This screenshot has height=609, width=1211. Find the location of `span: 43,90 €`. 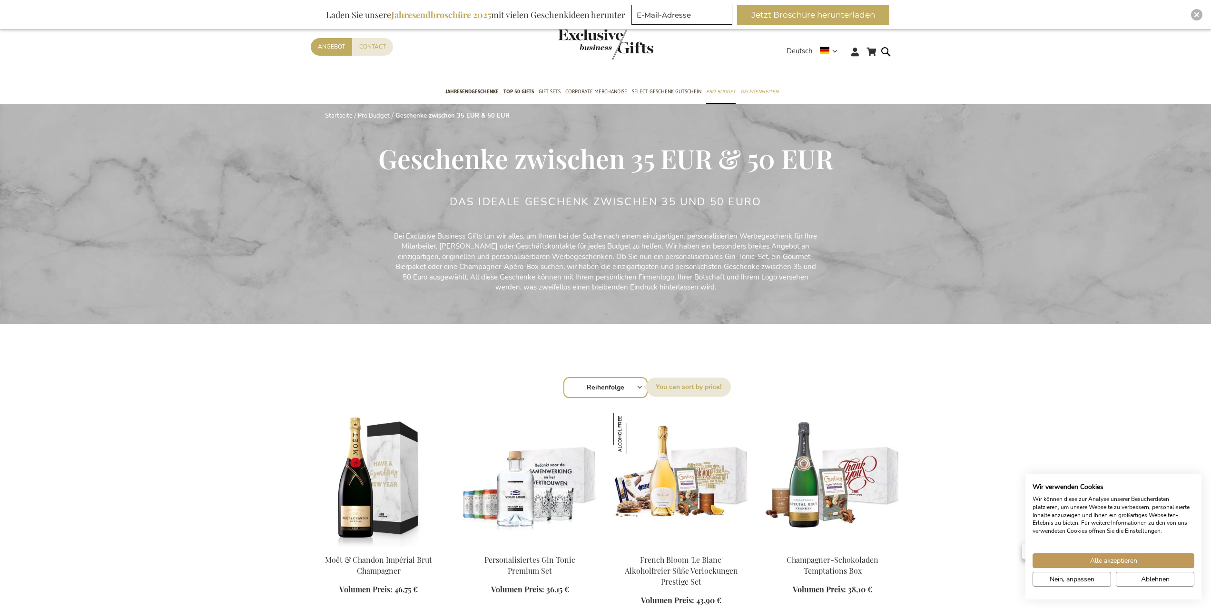

span: 43,90 € is located at coordinates (708, 600).